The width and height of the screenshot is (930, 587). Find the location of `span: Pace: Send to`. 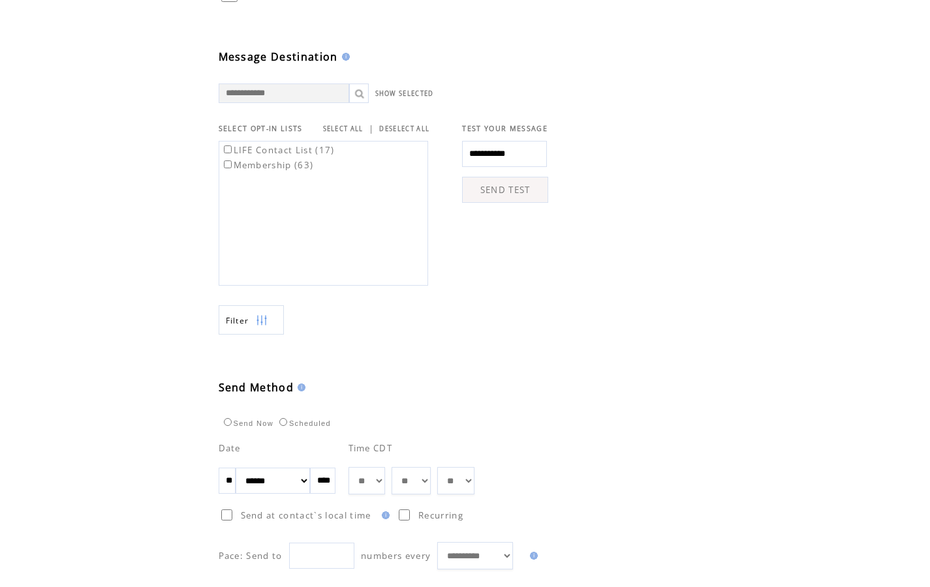

span: Pace: Send to is located at coordinates (250, 556).